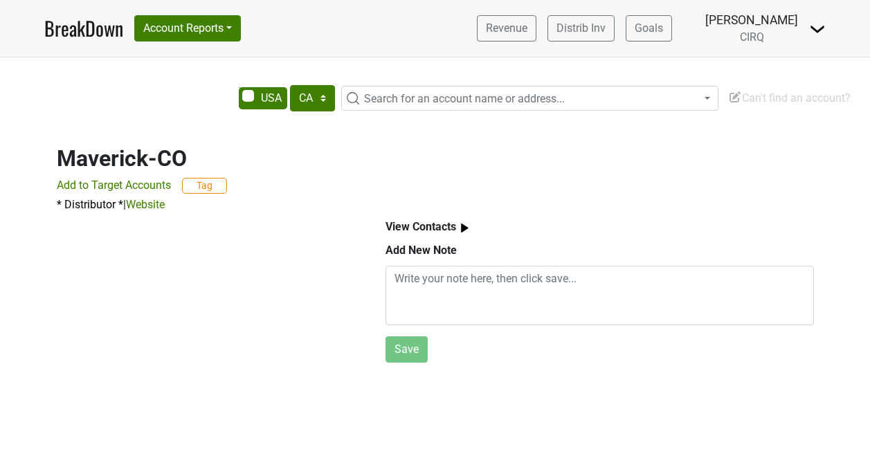  What do you see at coordinates (580, 28) in the screenshot?
I see `a: Distrib Inv` at bounding box center [580, 28].